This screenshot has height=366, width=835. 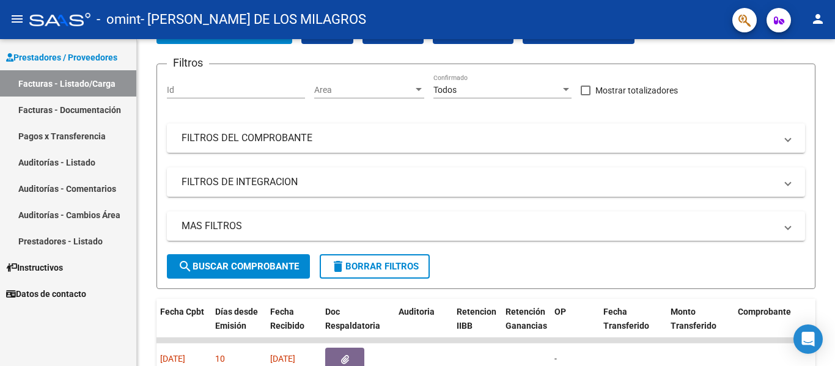 I want to click on mat-panel-title: MAS FILTROS, so click(x=479, y=226).